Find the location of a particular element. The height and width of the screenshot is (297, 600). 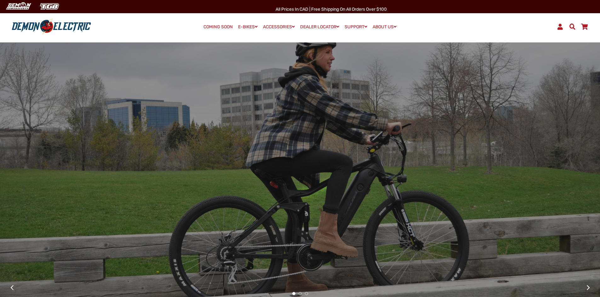

a: ABOUT US is located at coordinates (384, 27).